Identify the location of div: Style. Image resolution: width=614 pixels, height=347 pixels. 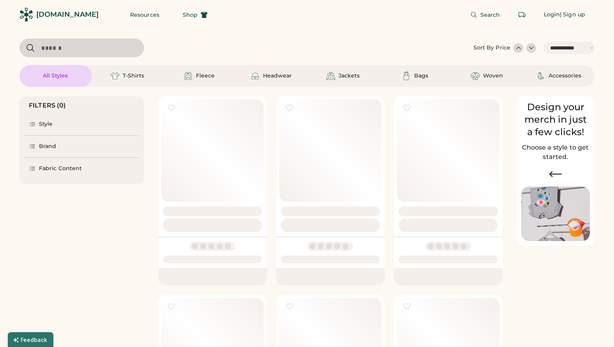
(46, 124).